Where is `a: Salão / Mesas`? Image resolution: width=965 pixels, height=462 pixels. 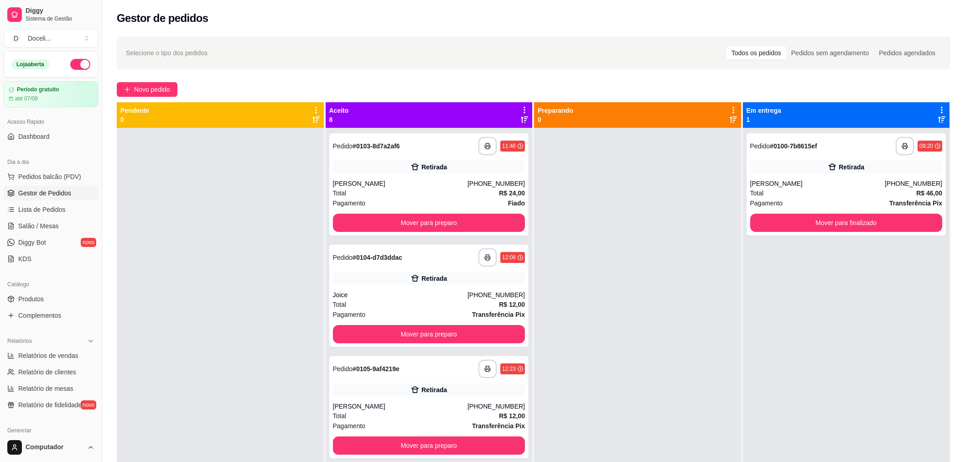
a: Salão / Mesas is located at coordinates (51, 226).